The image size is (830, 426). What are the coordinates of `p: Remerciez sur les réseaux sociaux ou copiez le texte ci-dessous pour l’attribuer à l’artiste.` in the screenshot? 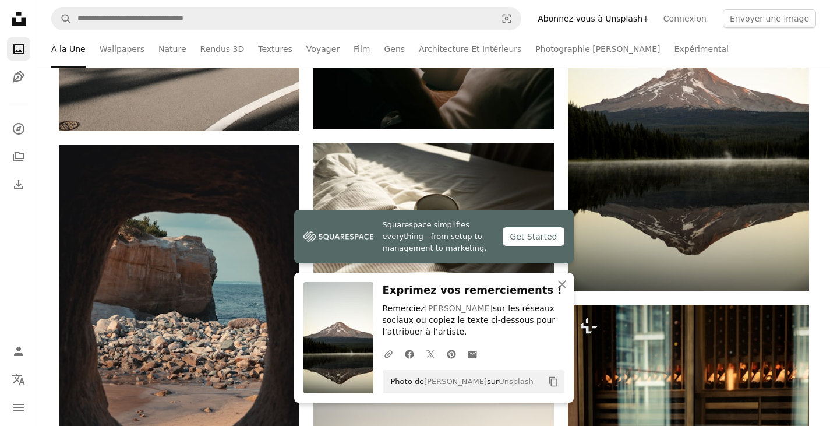 It's located at (474, 321).